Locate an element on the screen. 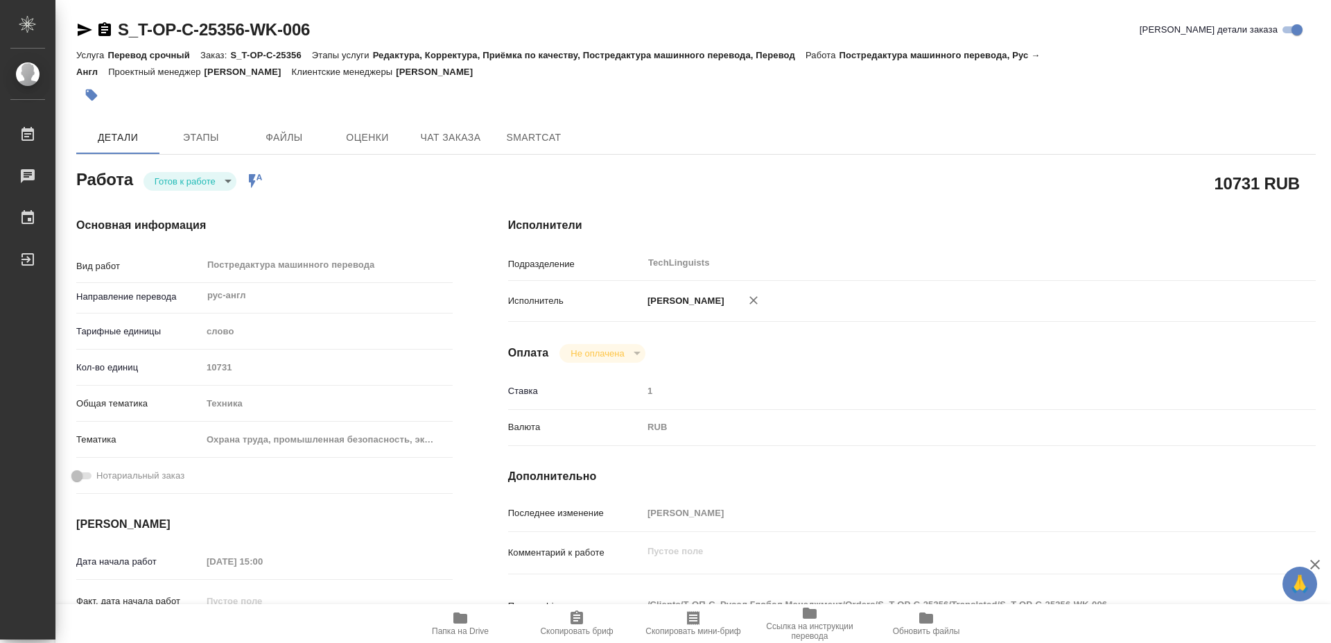 The image size is (1331, 643). span: Детали is located at coordinates (118, 137).